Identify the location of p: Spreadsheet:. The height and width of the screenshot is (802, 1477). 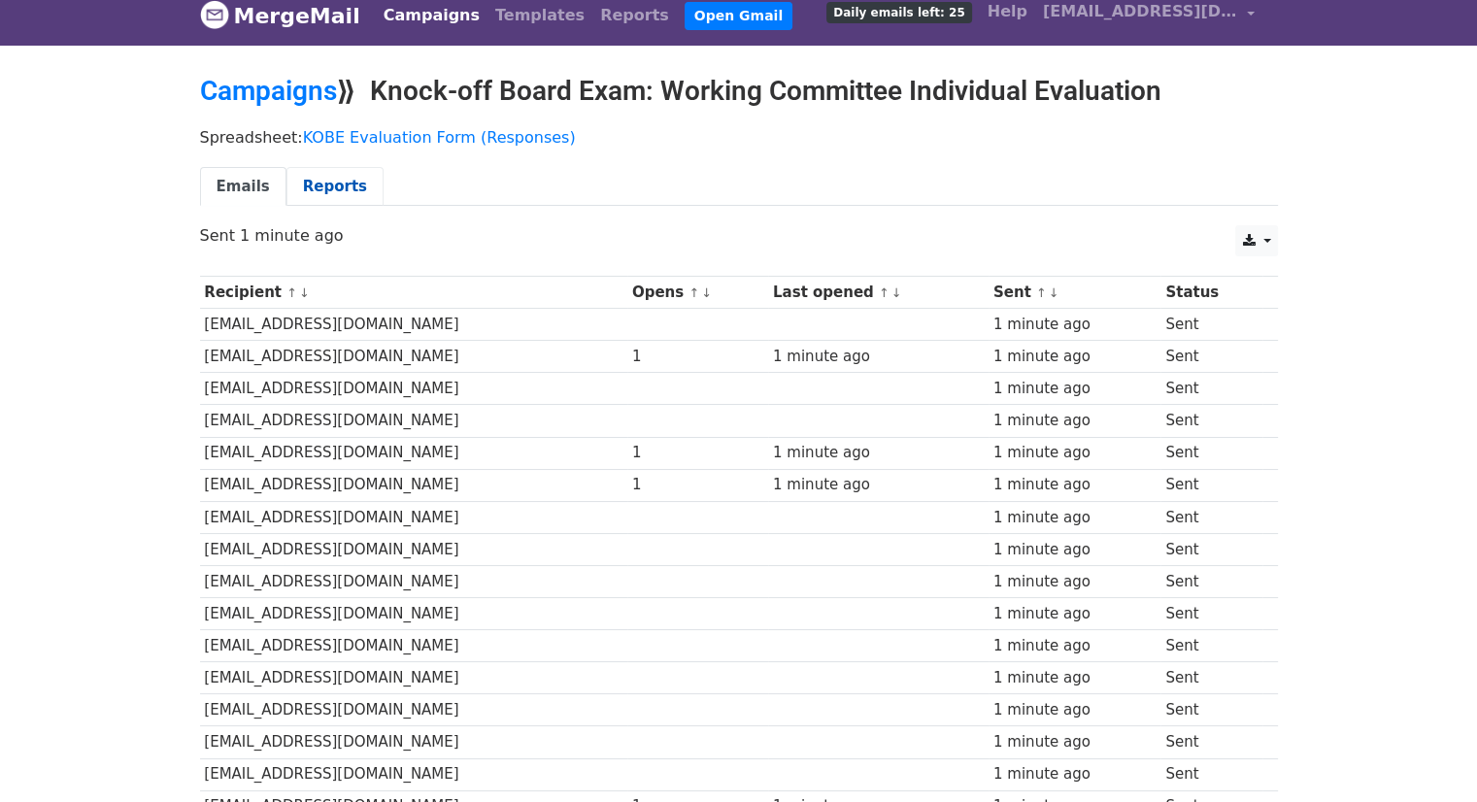
(739, 137).